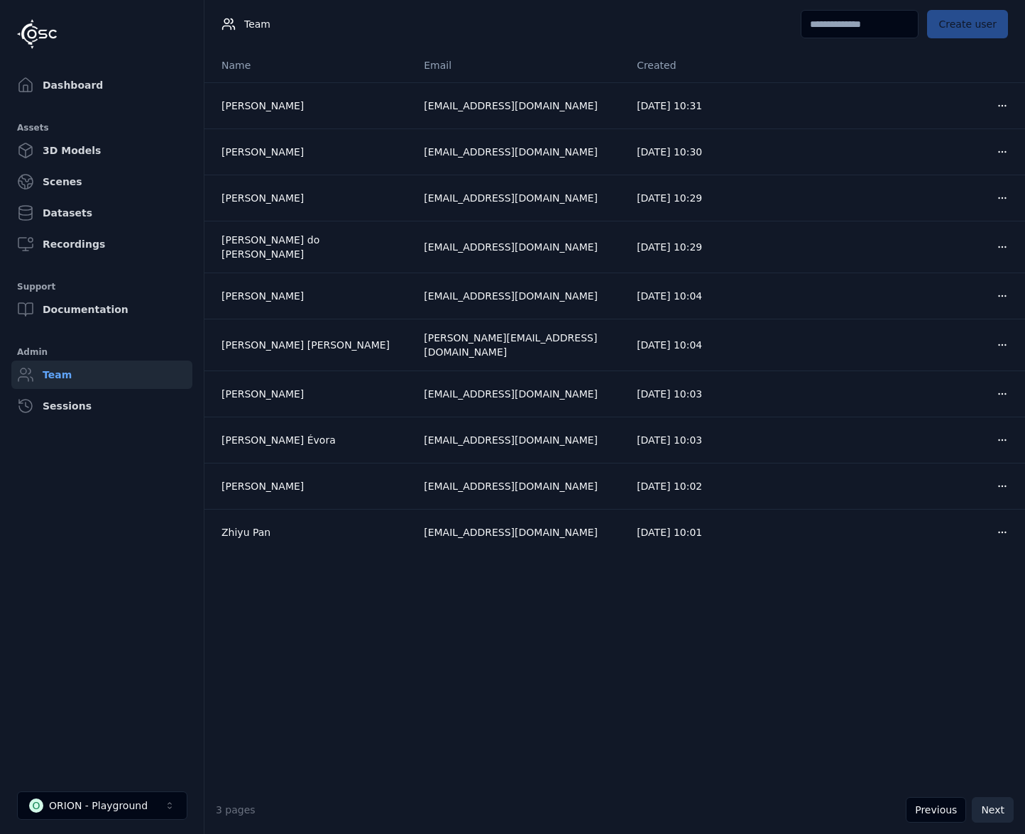 This screenshot has width=1025, height=834. What do you see at coordinates (98, 806) in the screenshot?
I see `div: ORION - Playground` at bounding box center [98, 806].